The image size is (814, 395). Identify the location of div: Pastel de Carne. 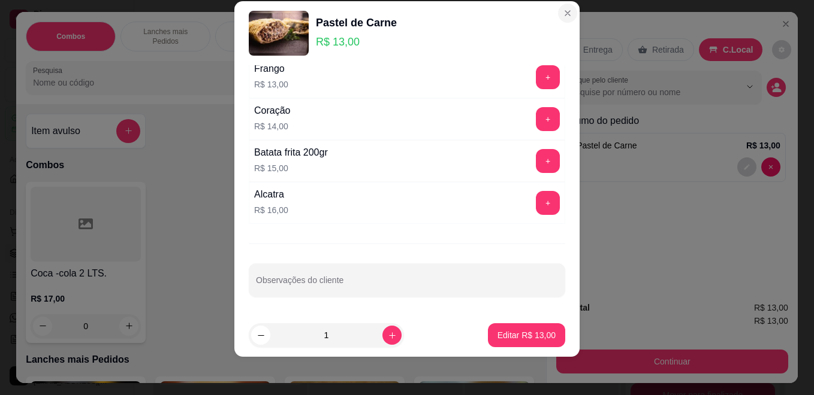
(356, 23).